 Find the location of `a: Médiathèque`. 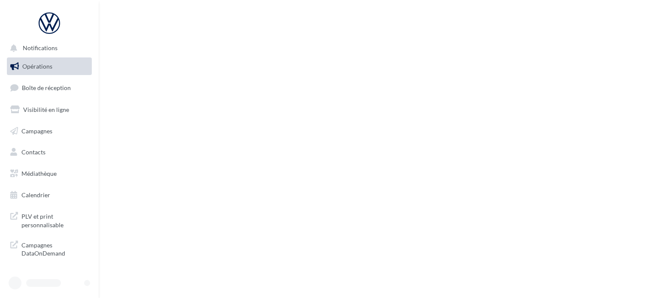

a: Médiathèque is located at coordinates (49, 174).